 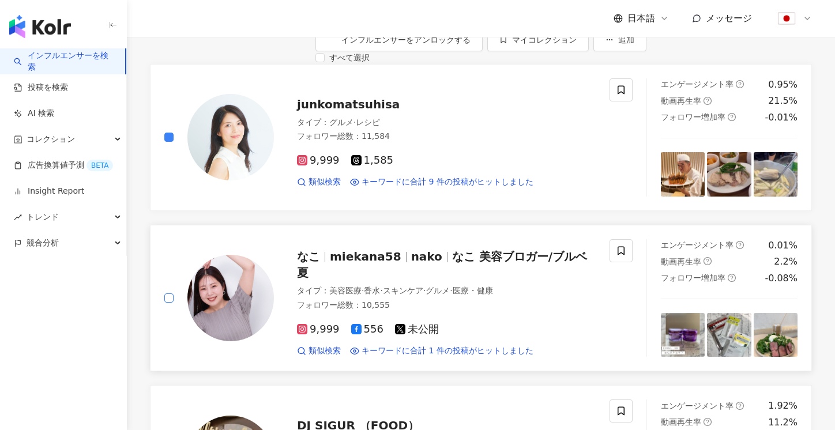 What do you see at coordinates (781, 118) in the screenshot?
I see `div: -0.01%` at bounding box center [781, 118].